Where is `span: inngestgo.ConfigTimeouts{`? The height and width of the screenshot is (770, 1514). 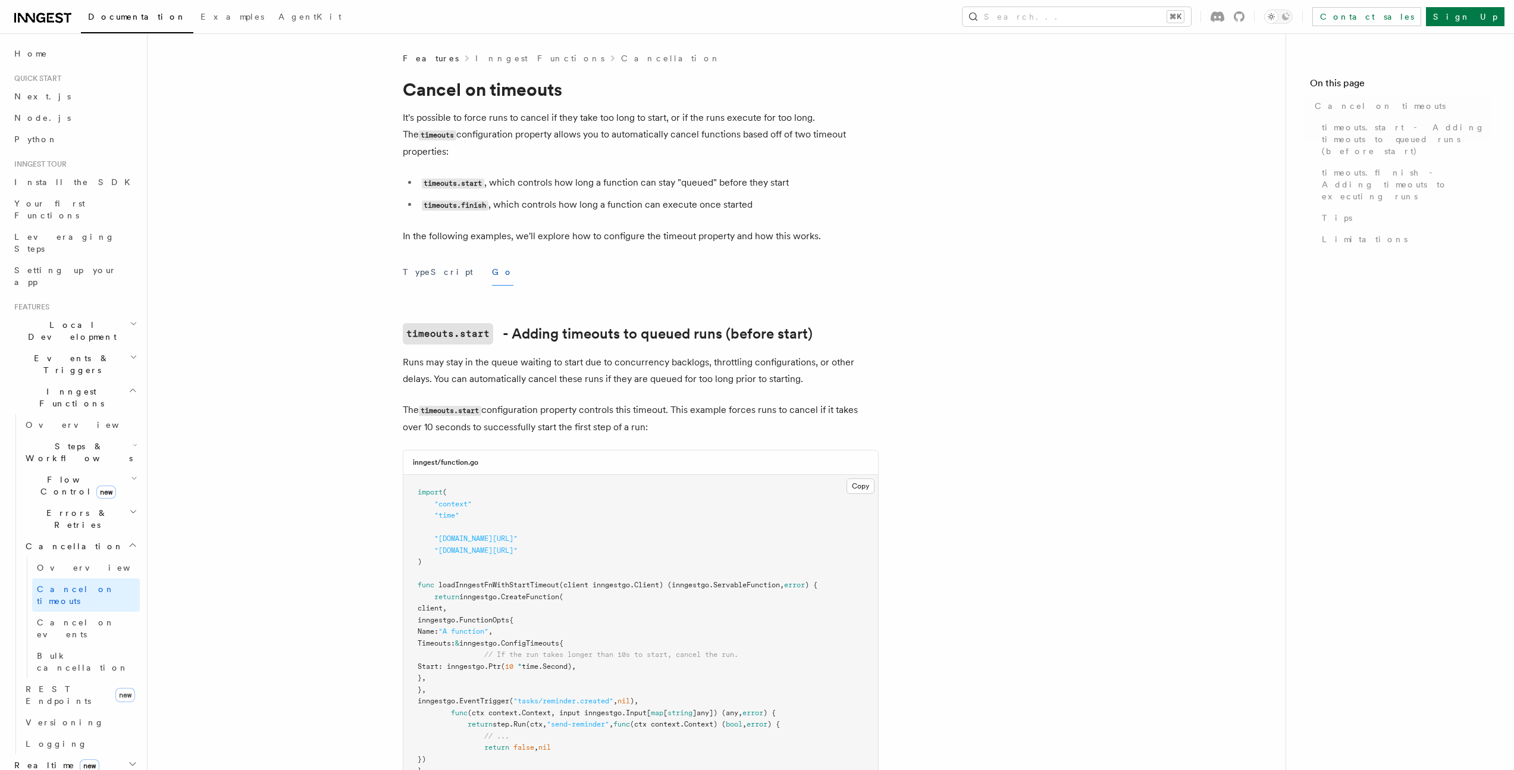 span: inngestgo.ConfigTimeouts{ is located at coordinates (511, 643).